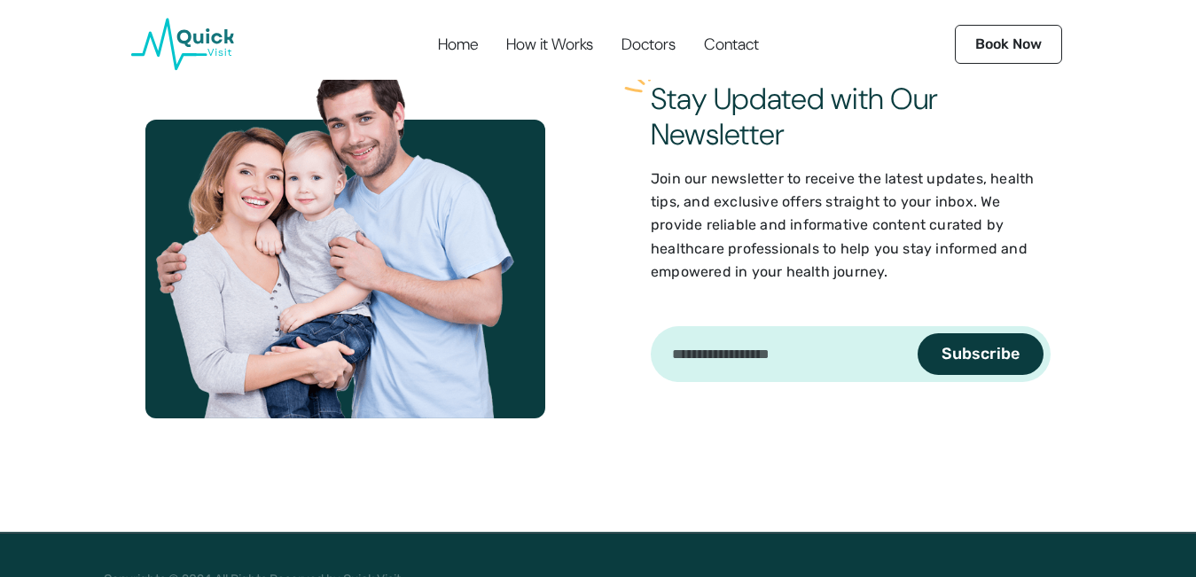 The height and width of the screenshot is (577, 1196). I want to click on a: Home, so click(458, 44).